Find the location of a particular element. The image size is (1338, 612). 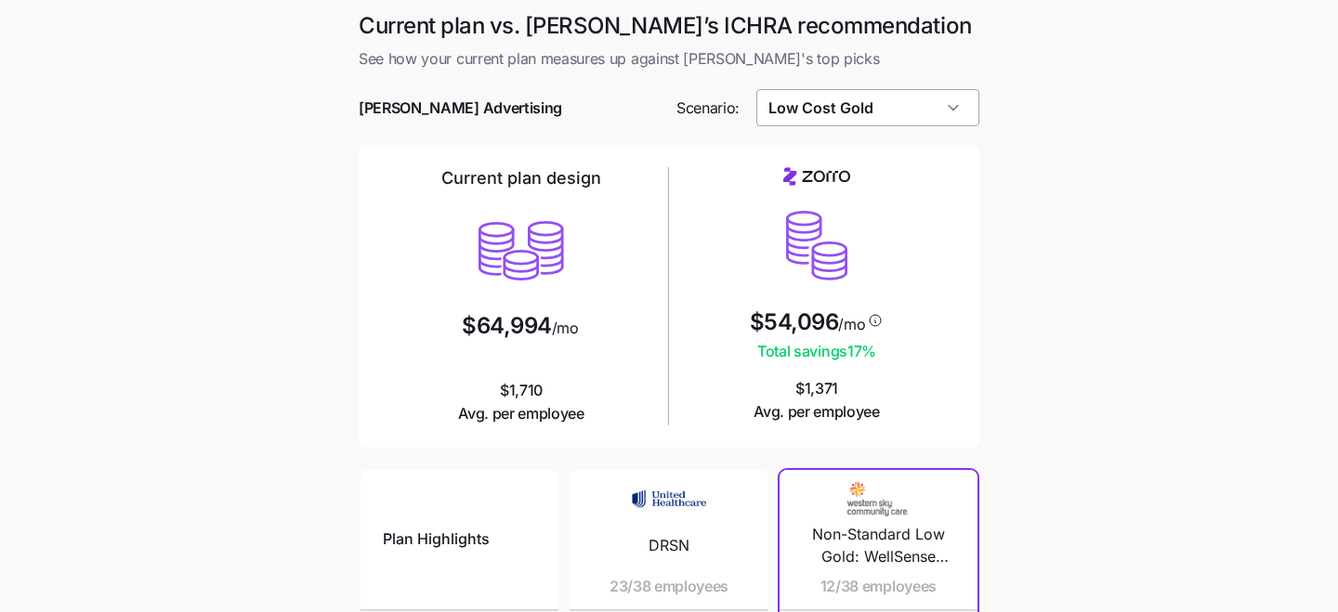

span: Plan Highlights is located at coordinates (436, 539).